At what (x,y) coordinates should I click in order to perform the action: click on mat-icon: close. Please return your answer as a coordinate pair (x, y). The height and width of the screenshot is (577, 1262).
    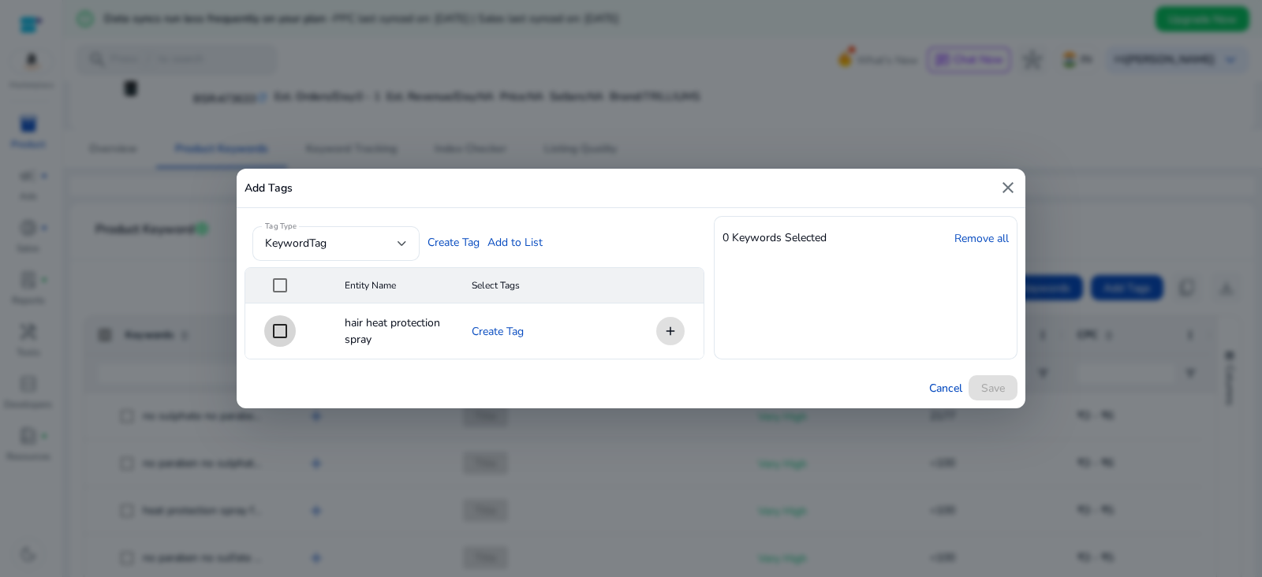
    Looking at the image, I should click on (1008, 188).